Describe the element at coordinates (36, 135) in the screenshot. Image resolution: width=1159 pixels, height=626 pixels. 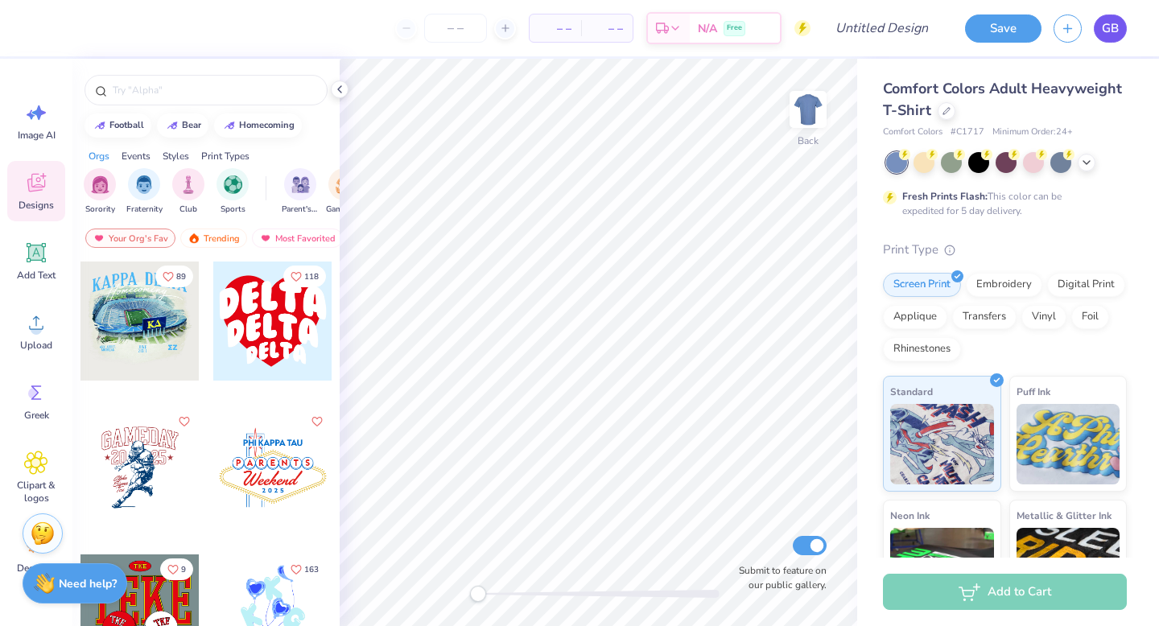
I see `span: Image AI` at that location.